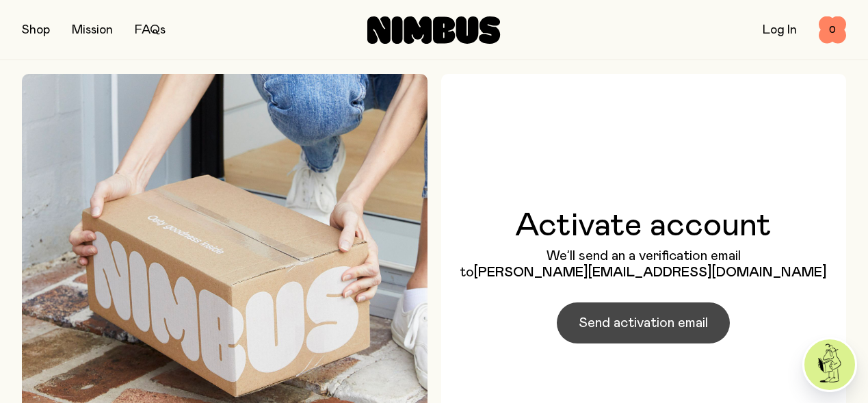  Describe the element at coordinates (150, 30) in the screenshot. I see `a: FAQs` at that location.